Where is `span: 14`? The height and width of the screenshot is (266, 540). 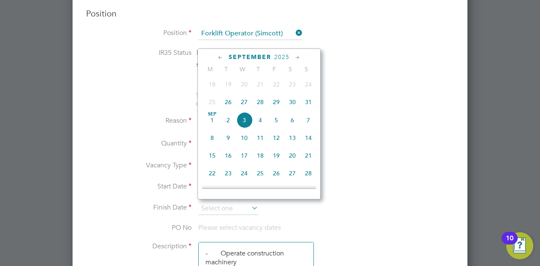 span: 14 is located at coordinates (308, 138).